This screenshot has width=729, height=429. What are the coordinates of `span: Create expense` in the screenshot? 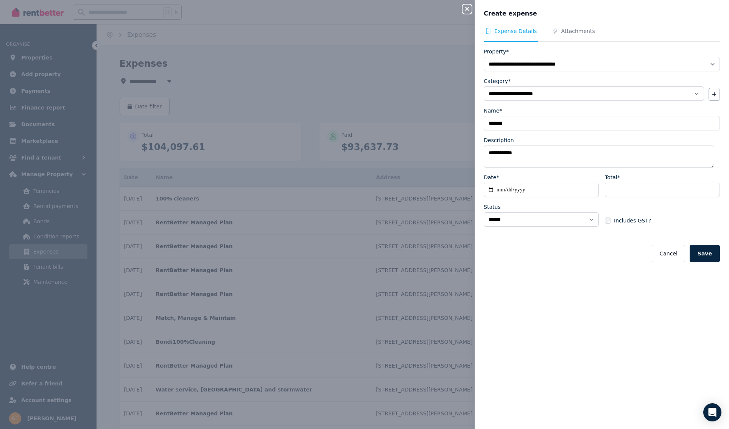 It's located at (510, 14).